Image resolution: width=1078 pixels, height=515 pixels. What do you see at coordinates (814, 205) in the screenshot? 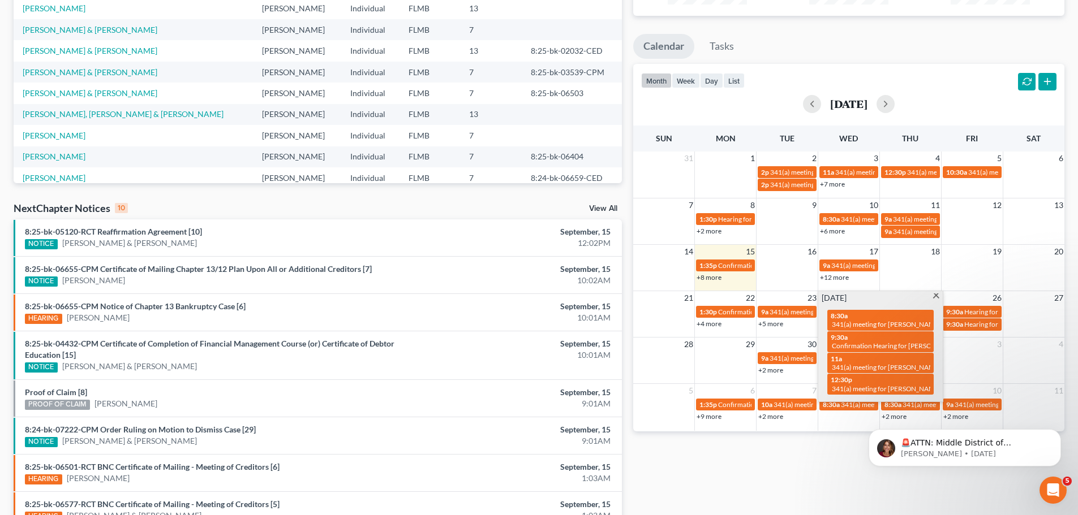
I see `span: 9` at bounding box center [814, 205].